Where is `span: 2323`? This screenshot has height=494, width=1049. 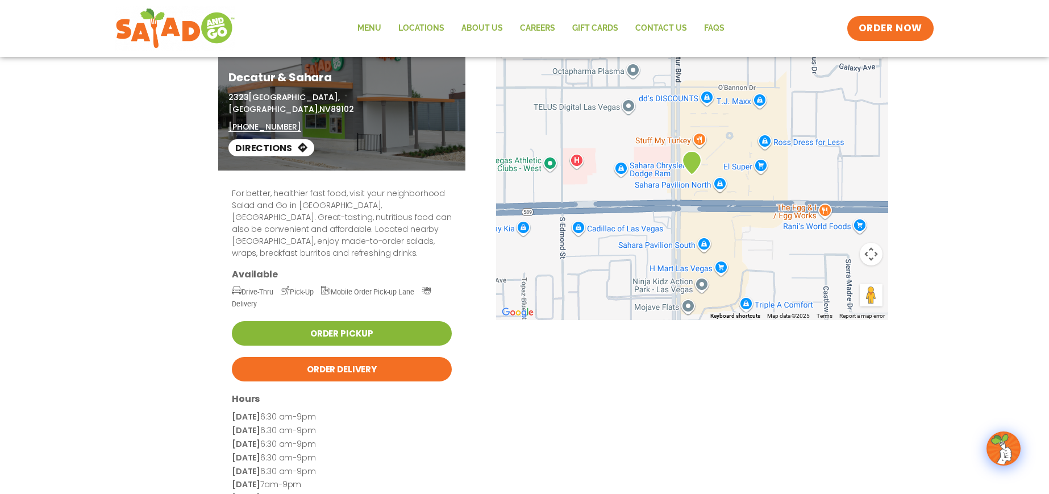
span: 2323 is located at coordinates (238, 97).